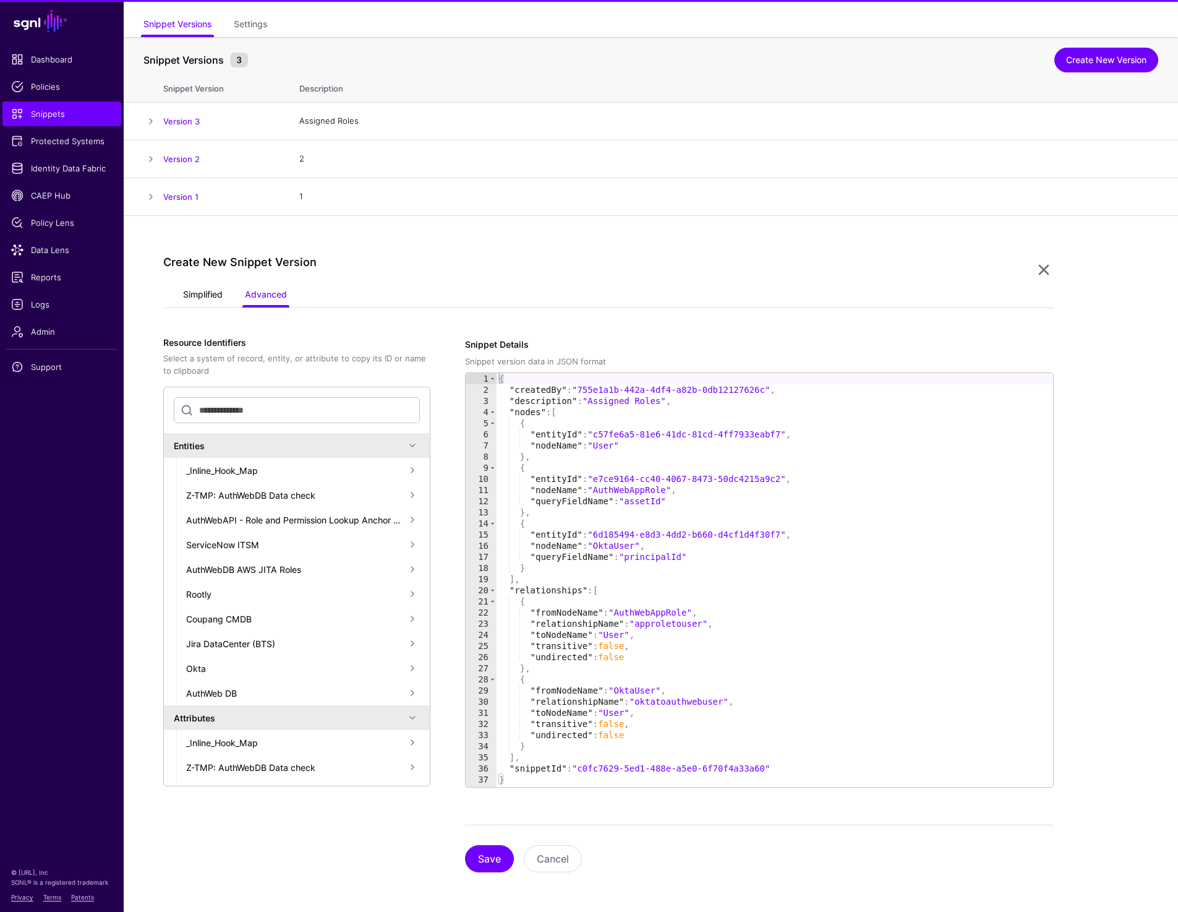  I want to click on span: CAEP Hub, so click(62, 195).